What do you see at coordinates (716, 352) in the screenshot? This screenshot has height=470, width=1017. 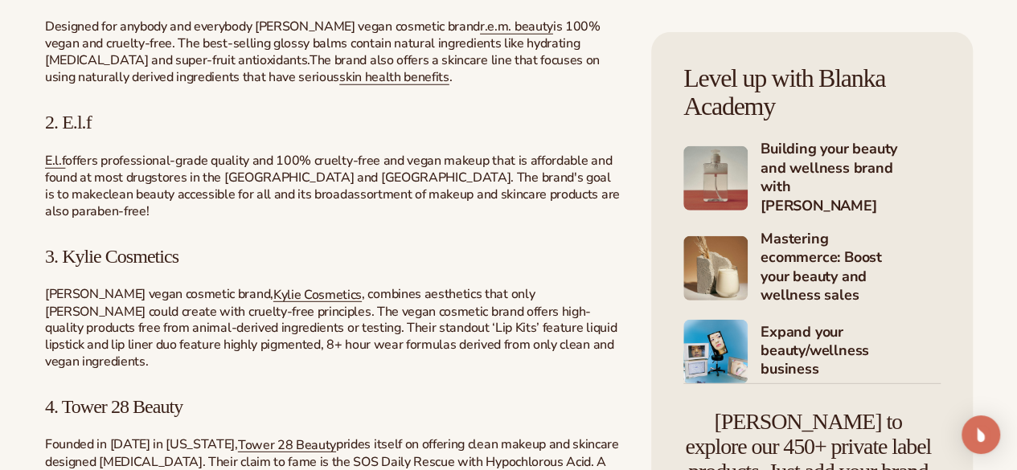 I see `img: Shopify Image 7` at bounding box center [716, 352].